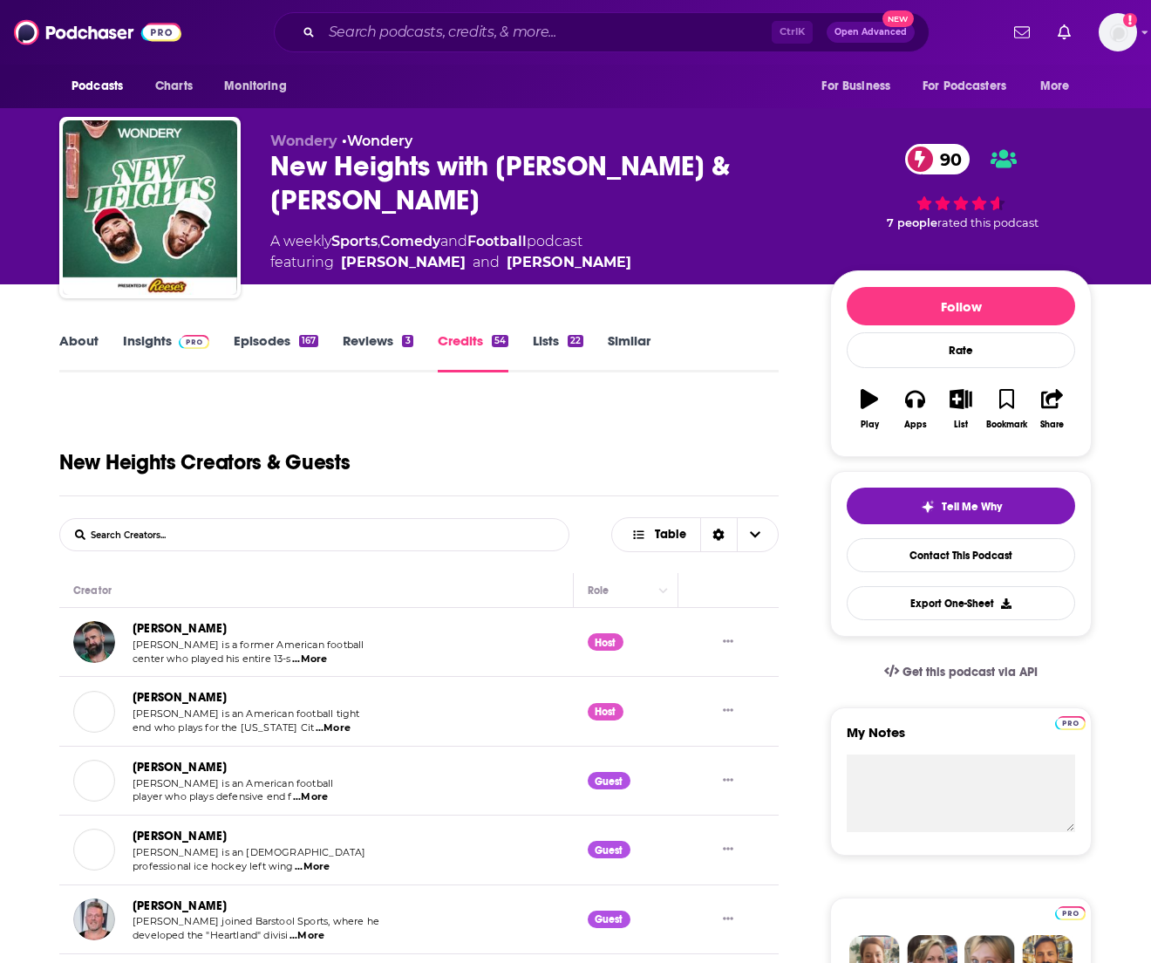 Image resolution: width=1151 pixels, height=963 pixels. What do you see at coordinates (354, 241) in the screenshot?
I see `a: Sports` at bounding box center [354, 241].